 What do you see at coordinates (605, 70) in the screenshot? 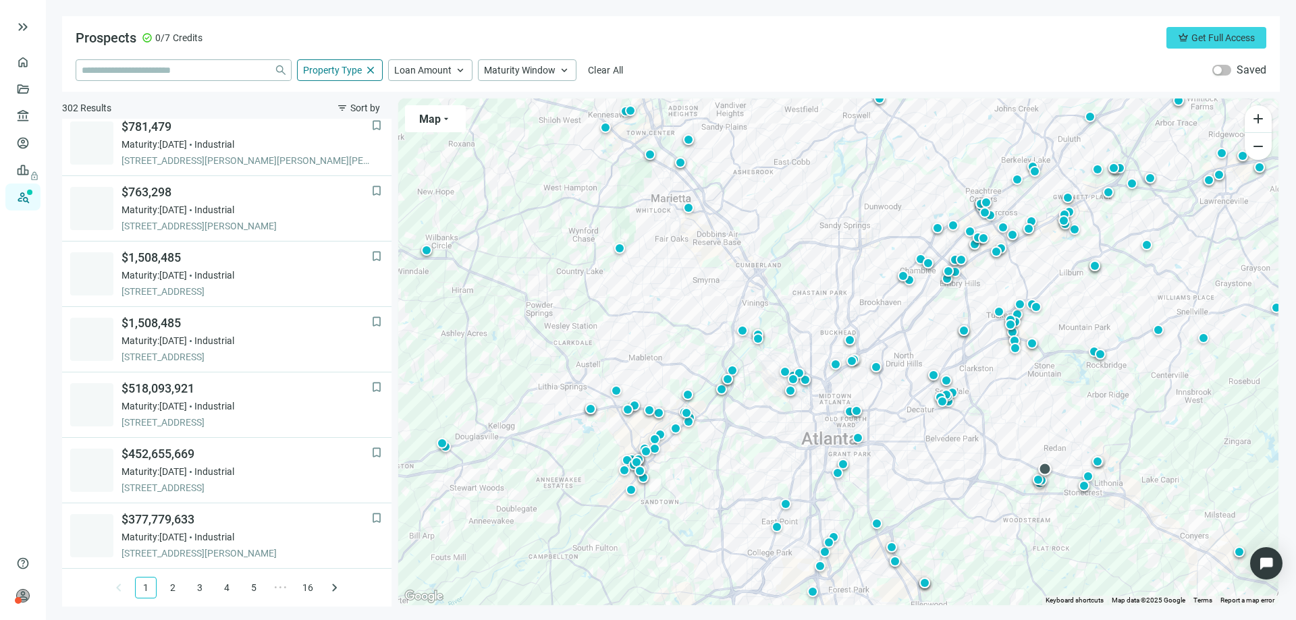
I see `span: Clear All` at bounding box center [605, 70].